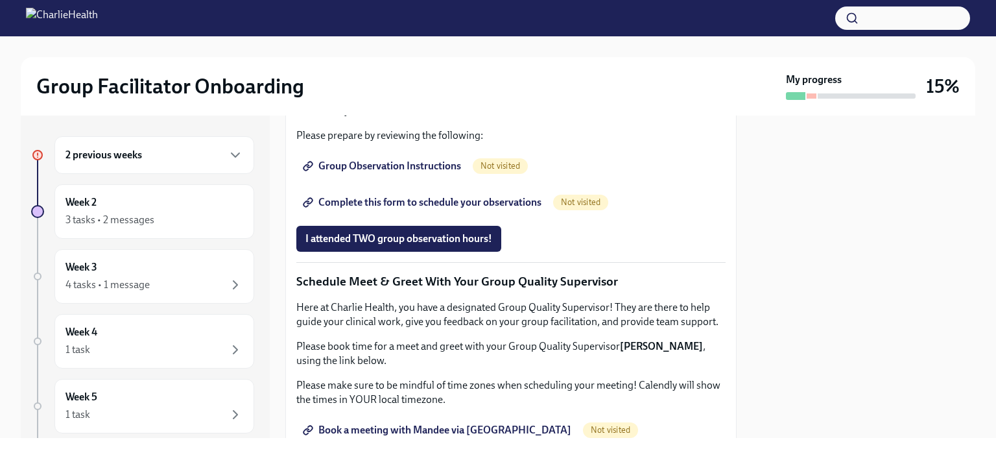  I want to click on span: Group Observation Instructions, so click(383, 166).